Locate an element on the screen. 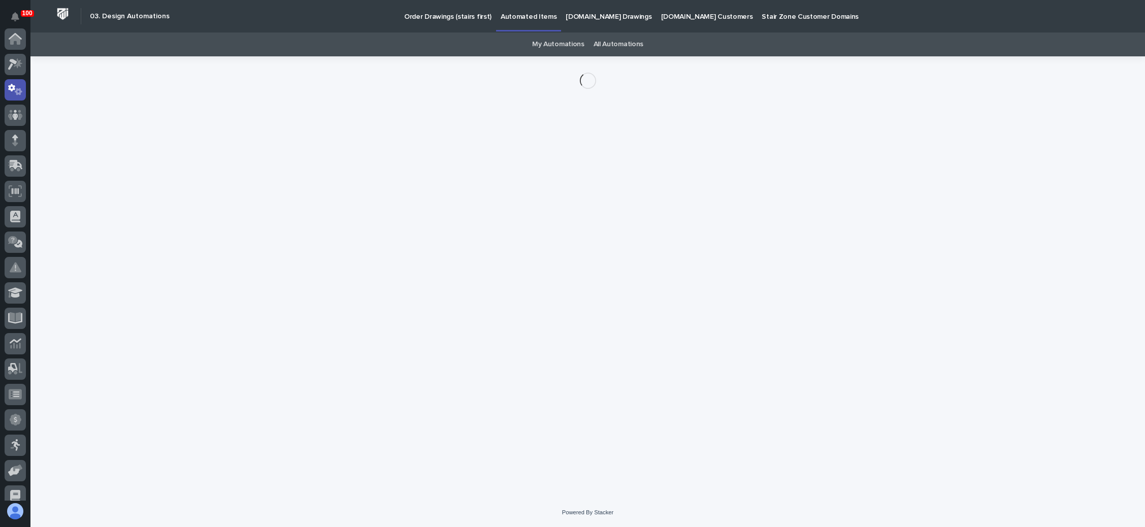 The width and height of the screenshot is (1145, 527). a: Powered By Stacker is located at coordinates (588, 512).